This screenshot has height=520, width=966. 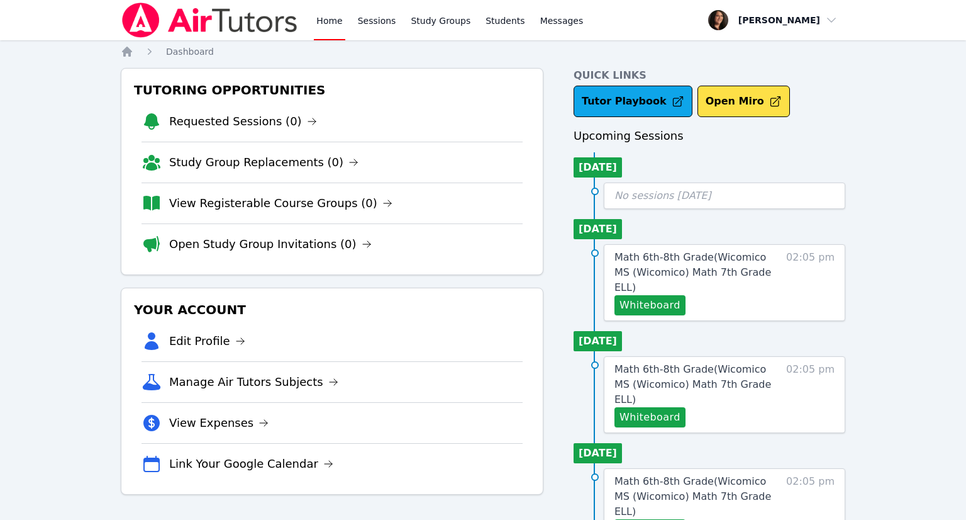 What do you see at coordinates (562, 21) in the screenshot?
I see `span: Messages` at bounding box center [562, 21].